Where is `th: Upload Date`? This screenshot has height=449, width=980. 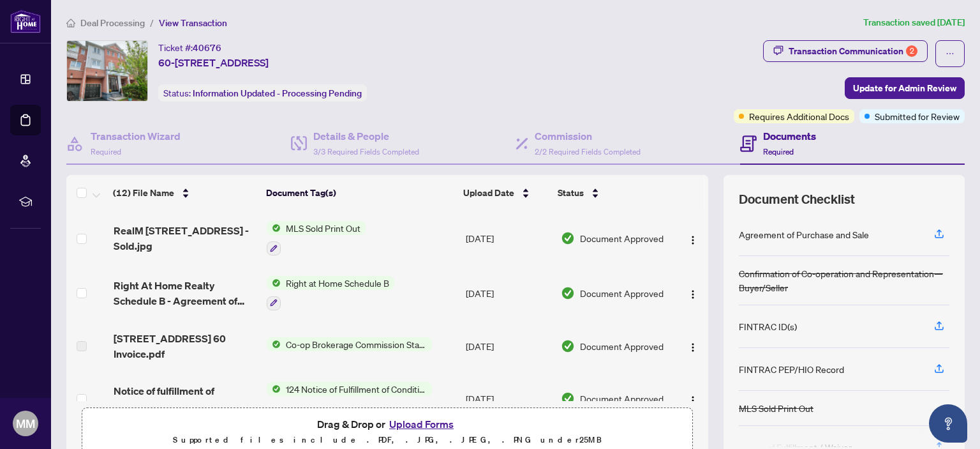 th: Upload Date is located at coordinates (505, 193).